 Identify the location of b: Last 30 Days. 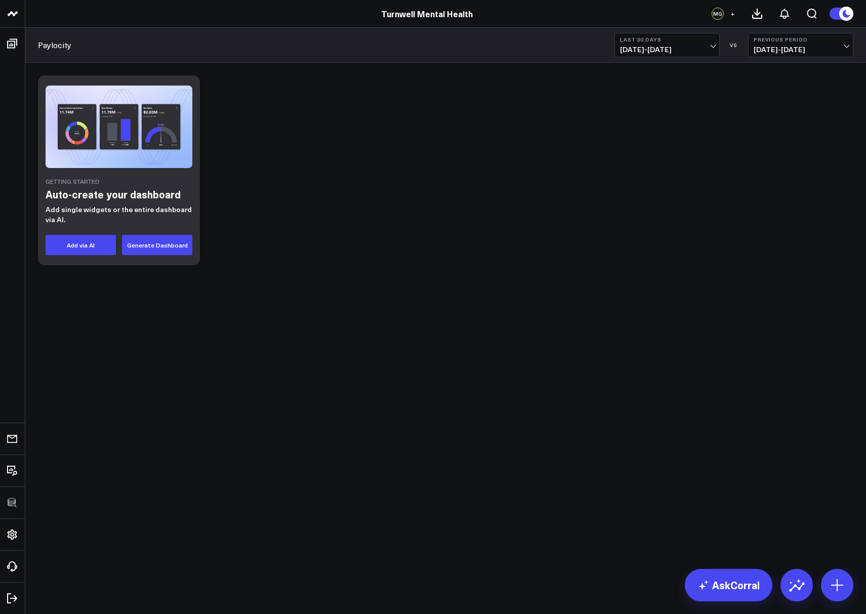
(667, 39).